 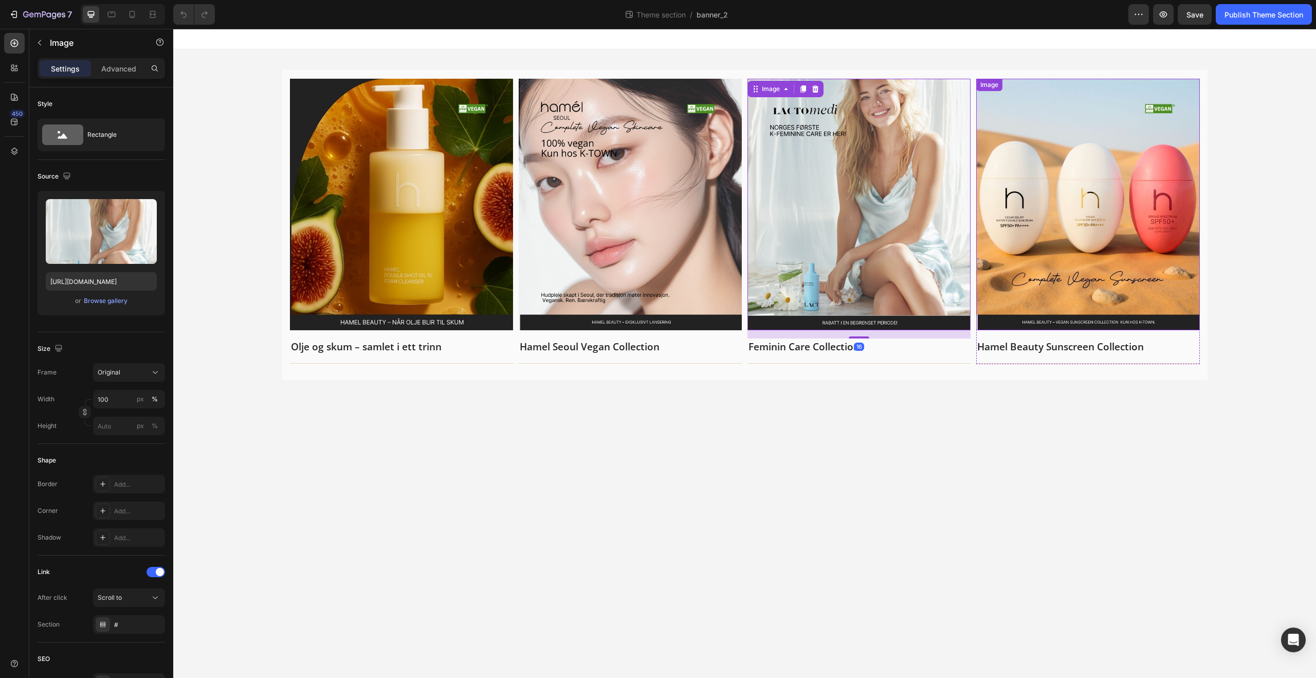 I want to click on div: Open Intercom Messenger, so click(x=1294, y=640).